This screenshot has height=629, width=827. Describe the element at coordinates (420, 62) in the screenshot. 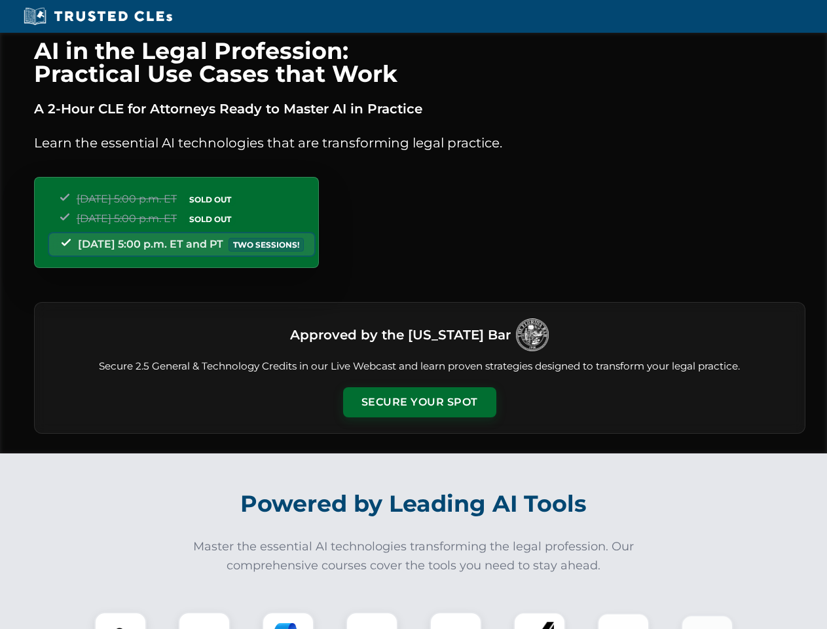

I see `h1: AI in the Legal Profession: Practical Use Cases that Work` at that location.